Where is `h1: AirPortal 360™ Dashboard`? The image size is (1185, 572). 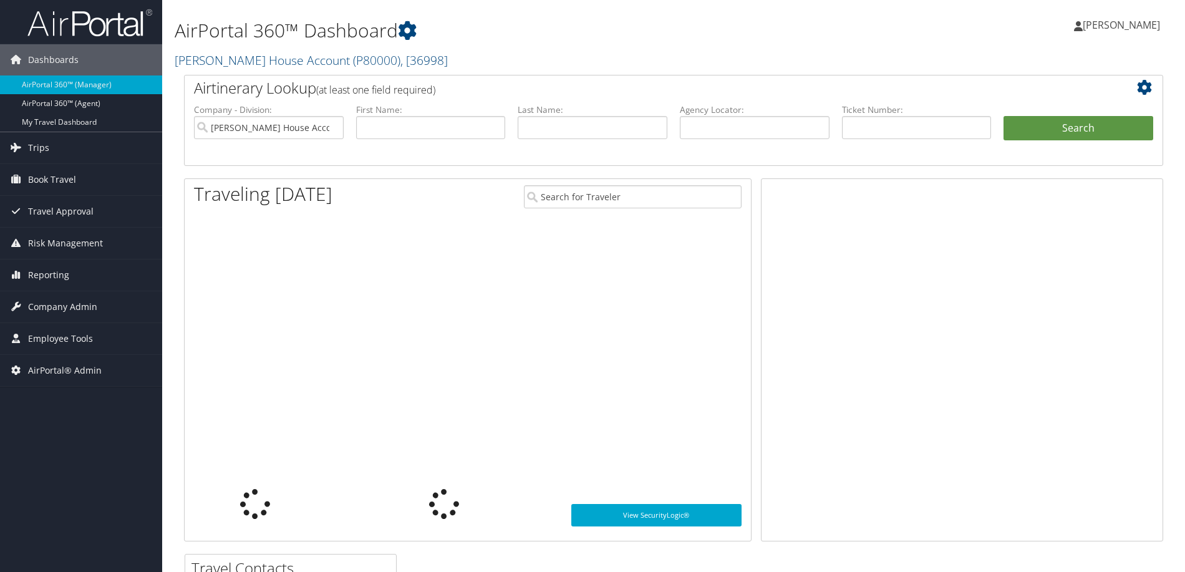
h1: AirPortal 360™ Dashboard is located at coordinates (507, 31).